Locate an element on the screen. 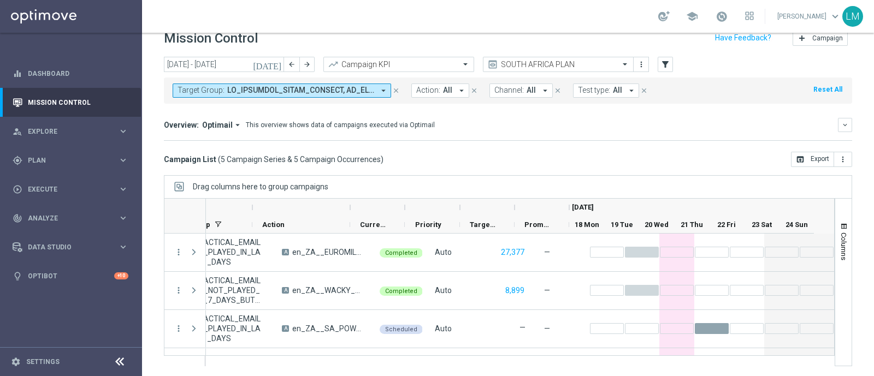  div: gps_fixed Plan keyboard_arrow_right is located at coordinates (70, 161).